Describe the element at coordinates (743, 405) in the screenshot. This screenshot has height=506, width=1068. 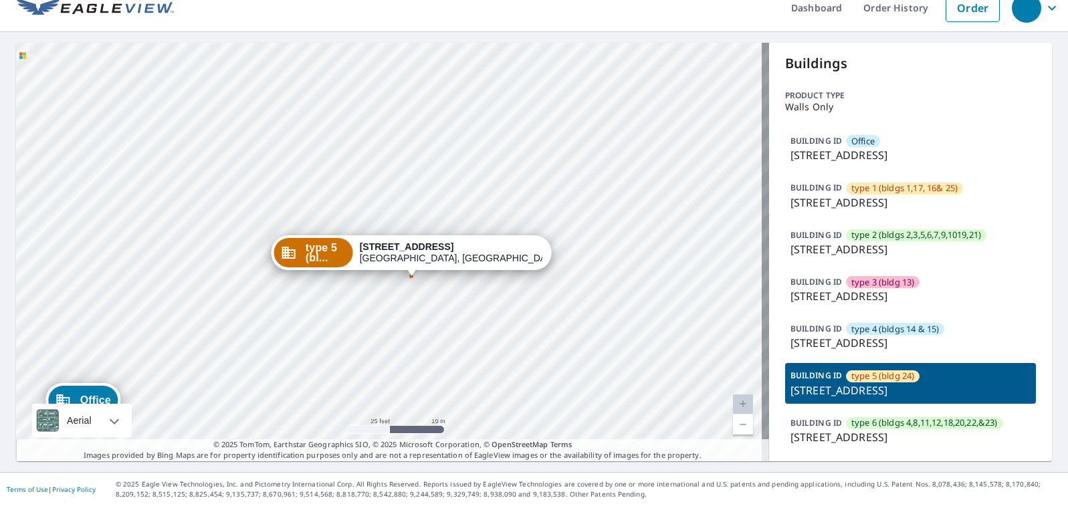
I see `a: Current Level 20, Zoom In Disabled` at that location.